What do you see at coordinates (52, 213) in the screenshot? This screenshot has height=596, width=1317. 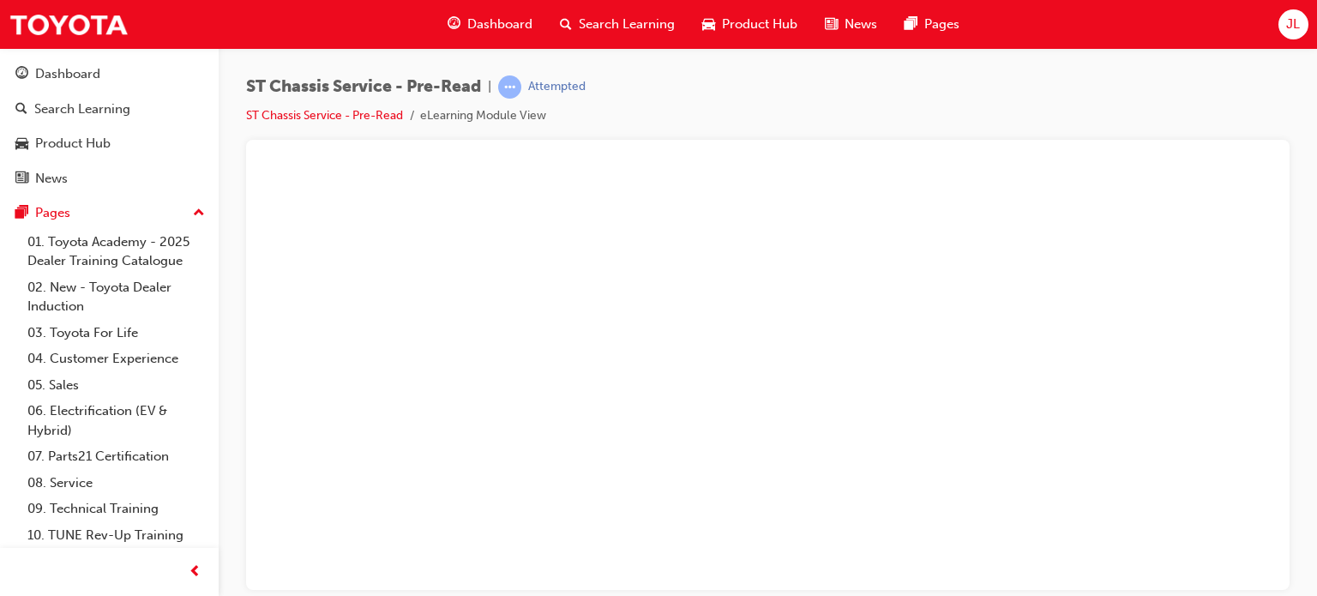 I see `div: Pages` at bounding box center [52, 213].